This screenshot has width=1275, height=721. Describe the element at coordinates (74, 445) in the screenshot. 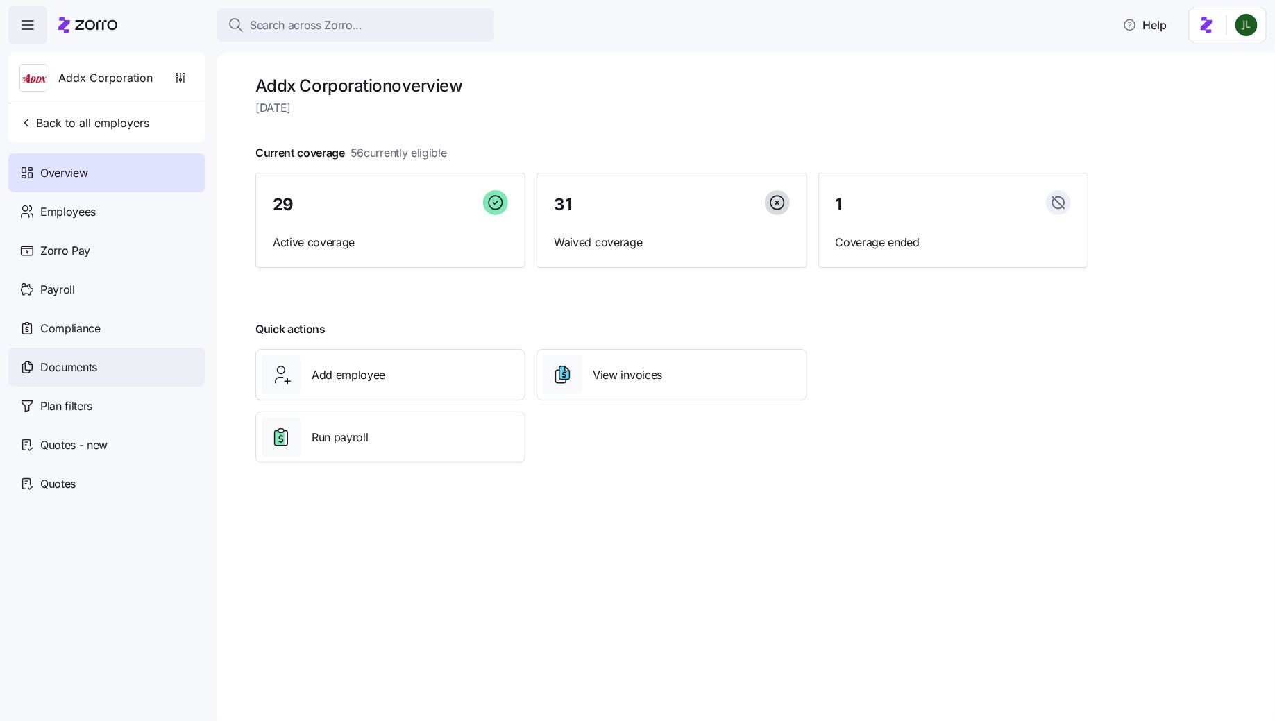

I see `span: Quotes - new` at that location.